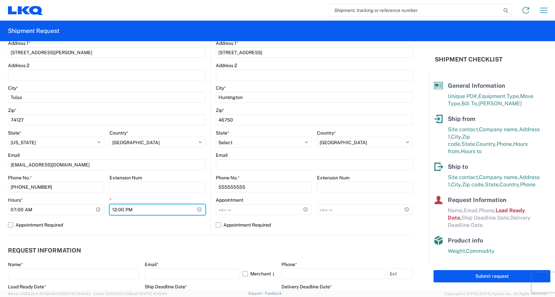 The height and width of the screenshot is (297, 555). Describe the element at coordinates (15, 264) in the screenshot. I see `label: Name` at that location.